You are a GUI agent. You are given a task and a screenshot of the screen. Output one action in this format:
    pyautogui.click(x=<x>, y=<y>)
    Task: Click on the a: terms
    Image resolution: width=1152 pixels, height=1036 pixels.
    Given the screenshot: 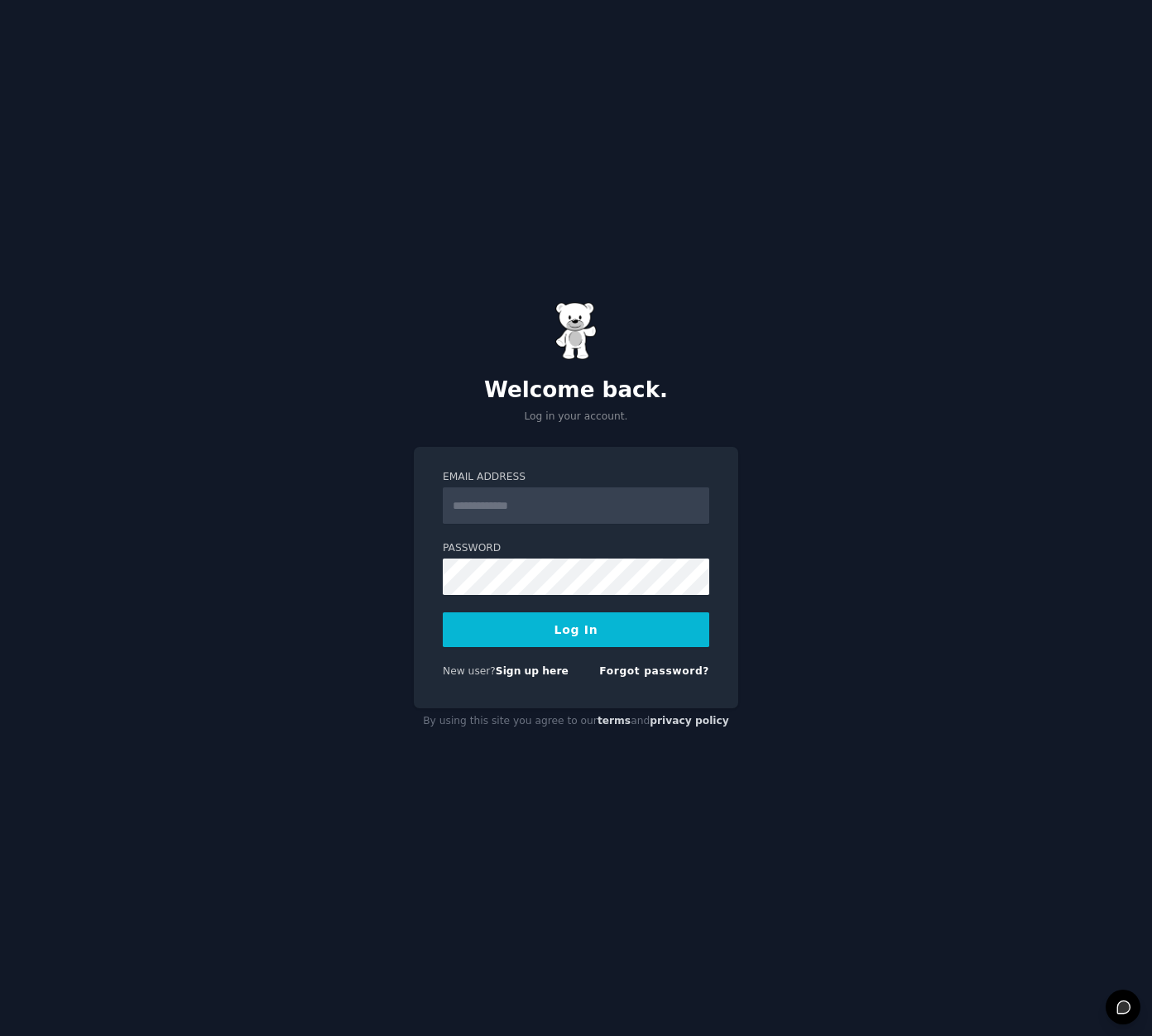 What is the action you would take?
    pyautogui.click(x=615, y=721)
    